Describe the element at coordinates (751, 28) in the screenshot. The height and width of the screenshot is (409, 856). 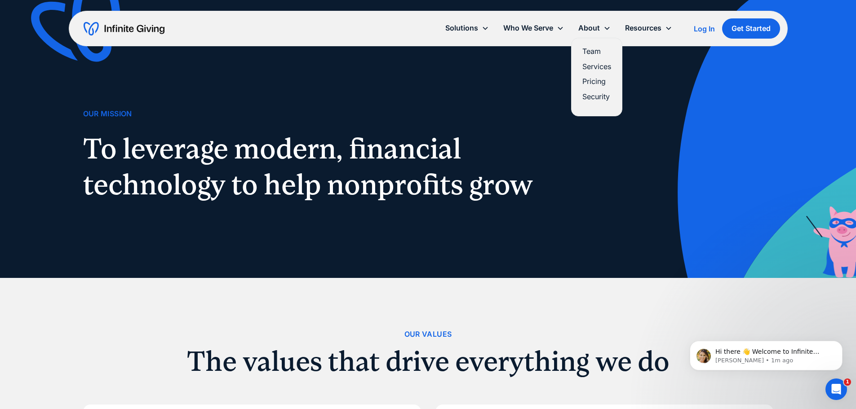
I see `a: Get Started` at that location.